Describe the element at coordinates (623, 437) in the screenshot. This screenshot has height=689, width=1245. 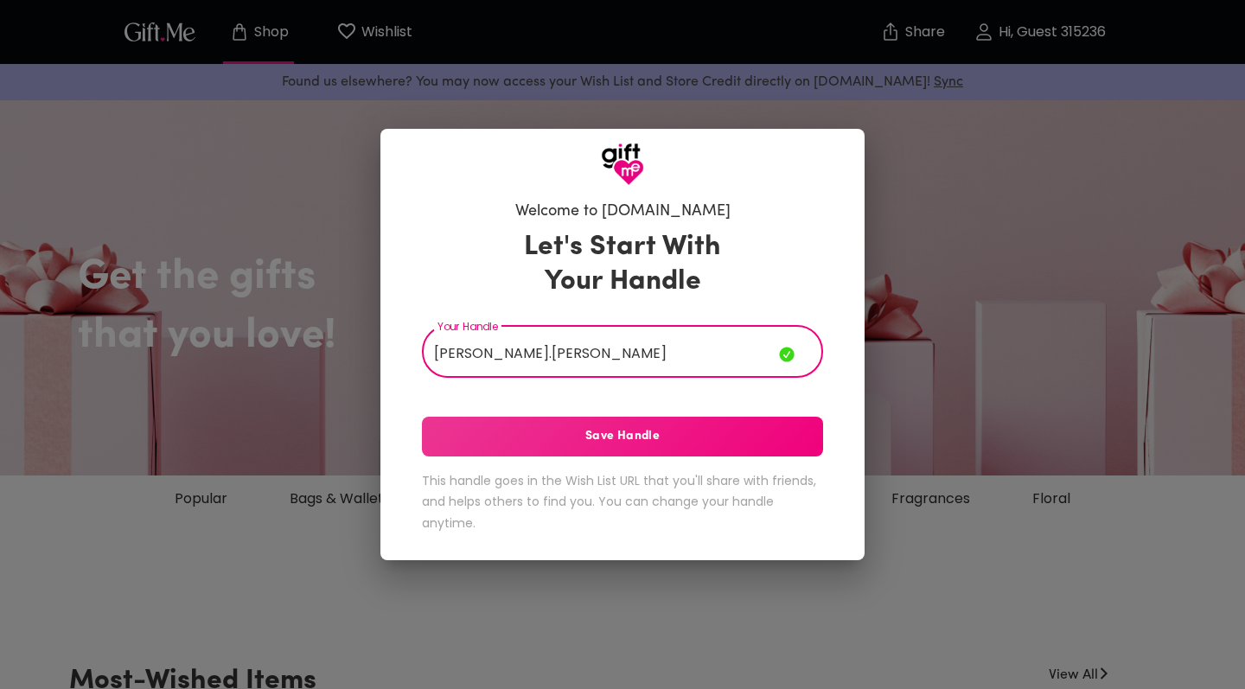
I see `span: Save Handle` at that location.